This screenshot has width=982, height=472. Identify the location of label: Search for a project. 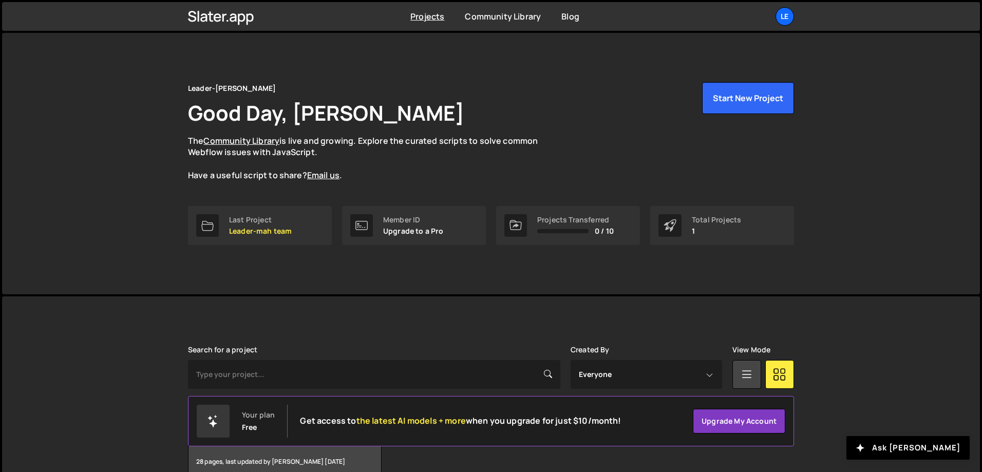
(222, 350).